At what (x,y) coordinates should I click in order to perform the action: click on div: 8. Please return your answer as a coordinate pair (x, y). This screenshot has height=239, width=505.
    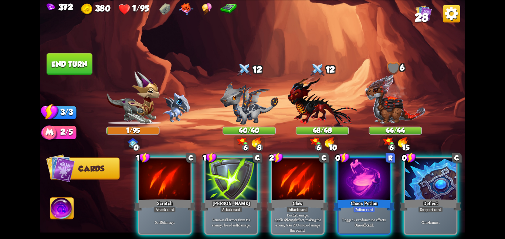
    Looking at the image, I should click on (260, 148).